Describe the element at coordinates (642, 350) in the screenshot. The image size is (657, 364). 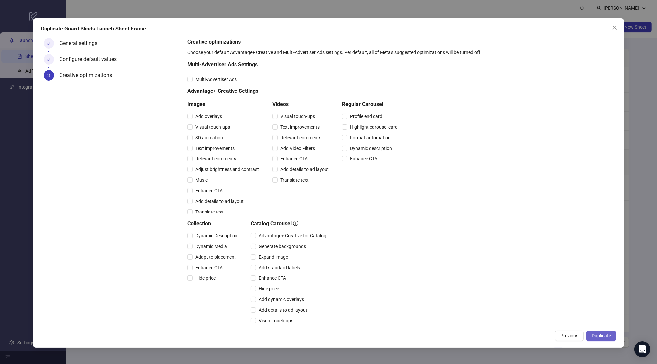
I see `div: Open Intercom Messenger` at that location.